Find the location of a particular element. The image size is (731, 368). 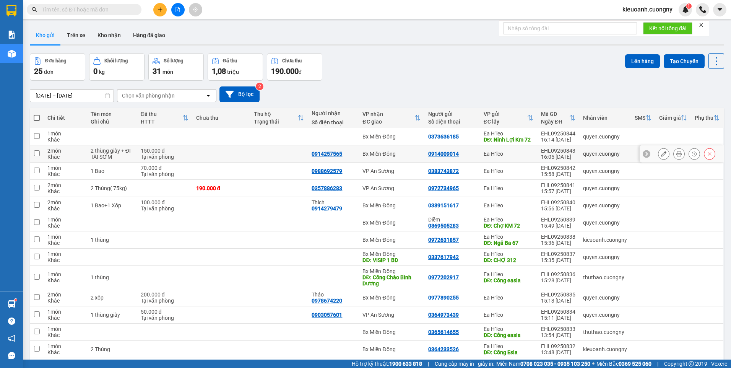

div: Đã thu is located at coordinates (161, 114).